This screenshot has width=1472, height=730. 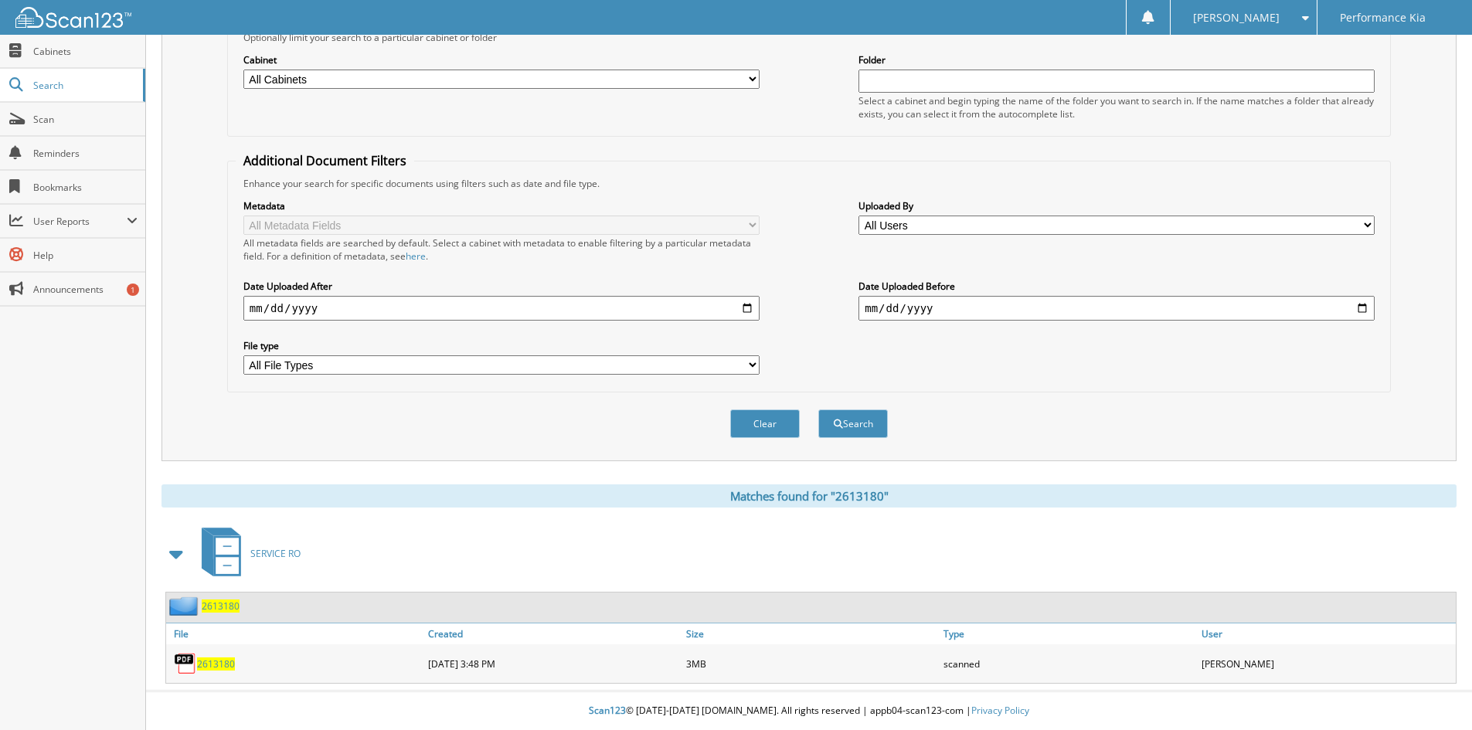 I want to click on div: Optionally limit your search to a particular cabinet or folder, so click(x=809, y=37).